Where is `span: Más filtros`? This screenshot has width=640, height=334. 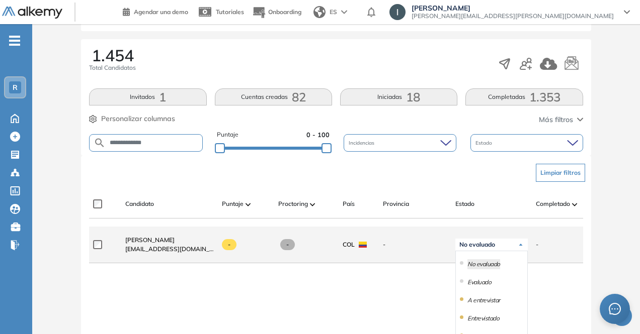 span: Más filtros is located at coordinates (556, 120).